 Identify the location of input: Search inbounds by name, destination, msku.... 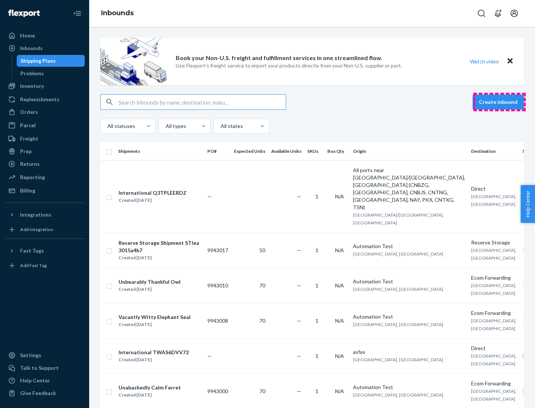
(202, 102).